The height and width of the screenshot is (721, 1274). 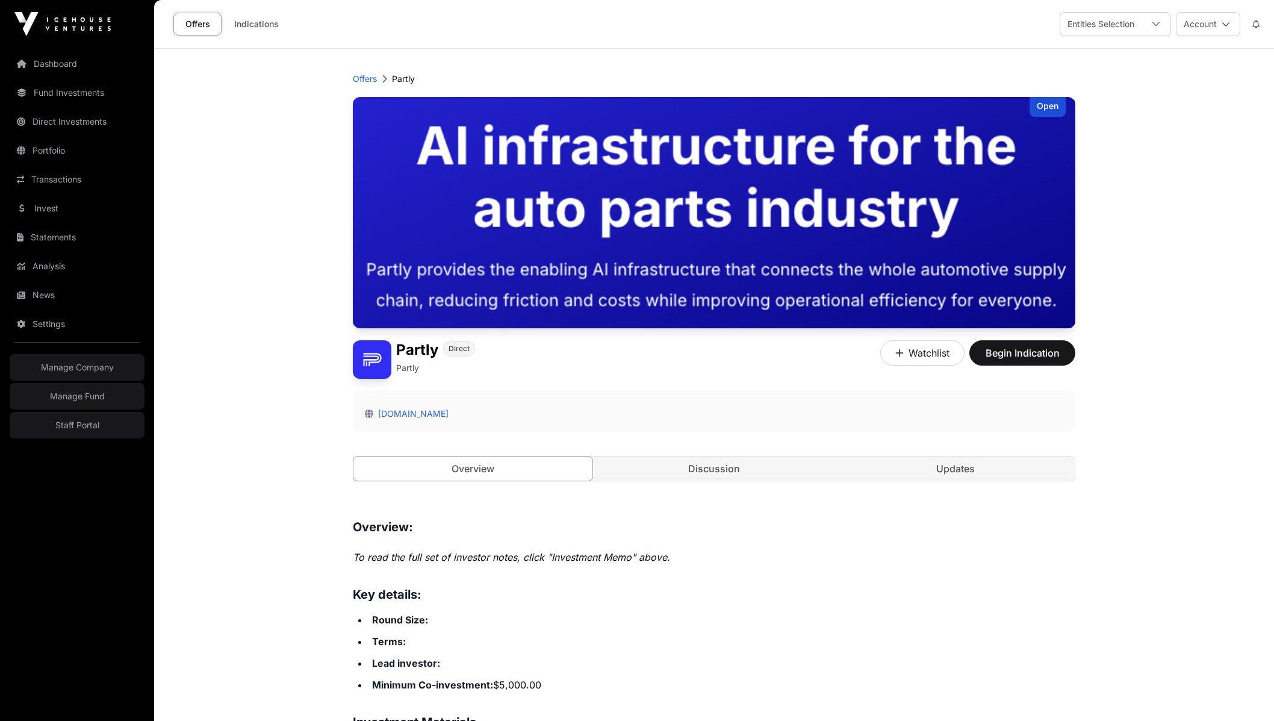 What do you see at coordinates (1048, 107) in the screenshot?
I see `div: Open` at bounding box center [1048, 107].